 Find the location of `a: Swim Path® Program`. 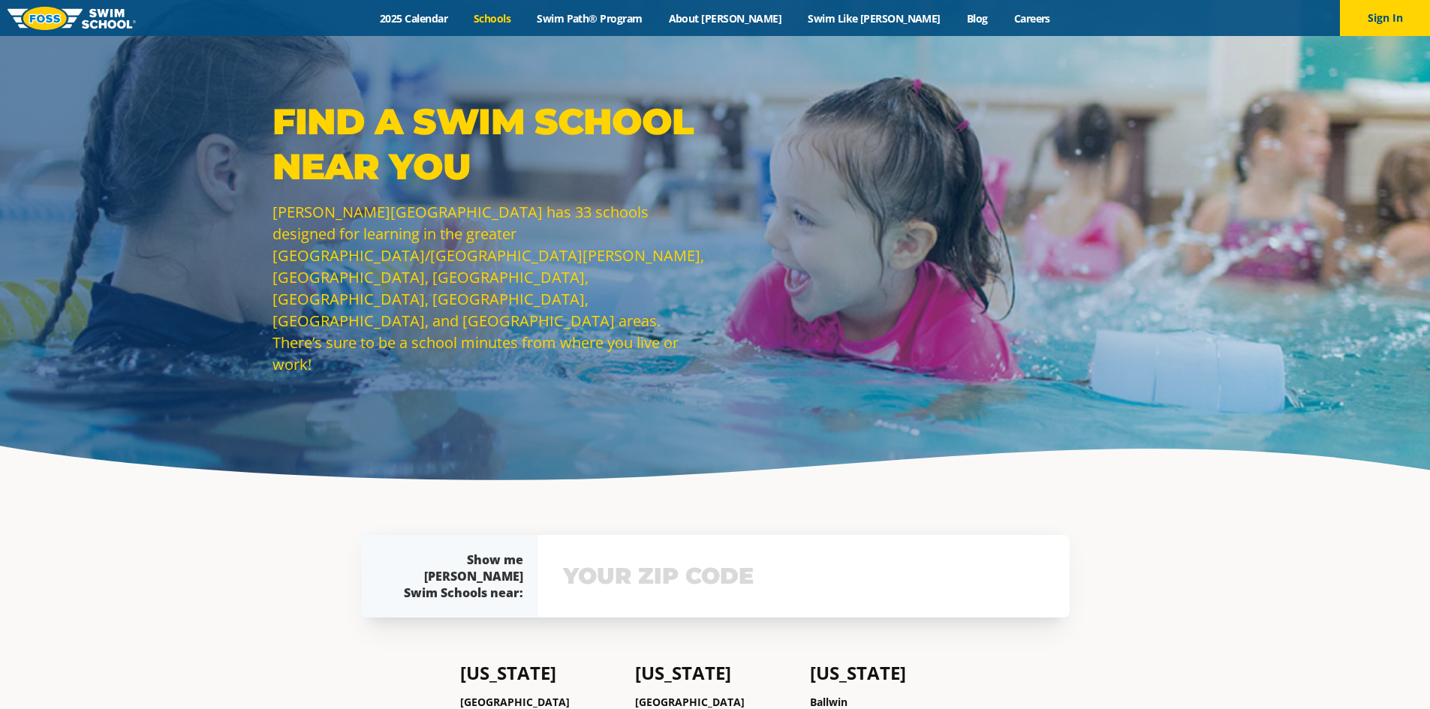

a: Swim Path® Program is located at coordinates (589, 18).